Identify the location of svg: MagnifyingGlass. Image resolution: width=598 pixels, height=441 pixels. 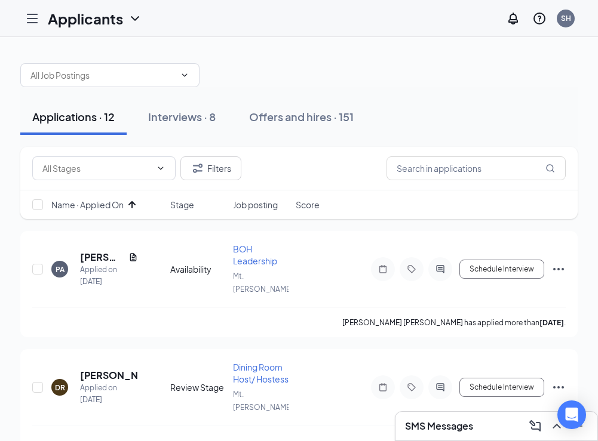
(550, 168).